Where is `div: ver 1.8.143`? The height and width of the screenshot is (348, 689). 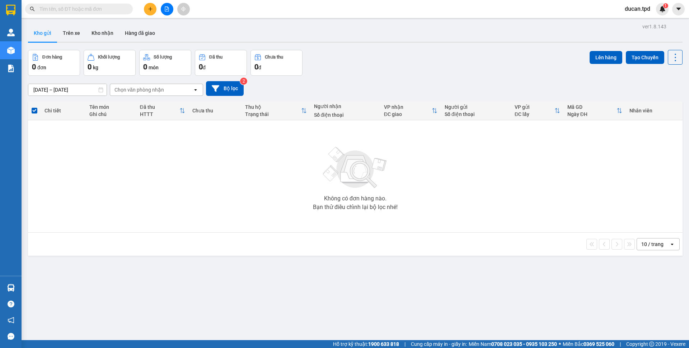
div: ver 1.8.143 is located at coordinates (654, 27).